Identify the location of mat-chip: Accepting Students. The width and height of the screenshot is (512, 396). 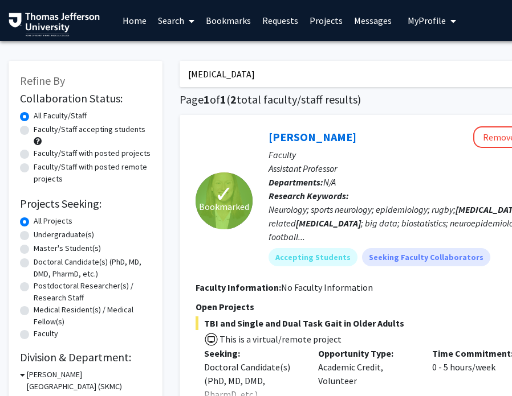
(313, 257).